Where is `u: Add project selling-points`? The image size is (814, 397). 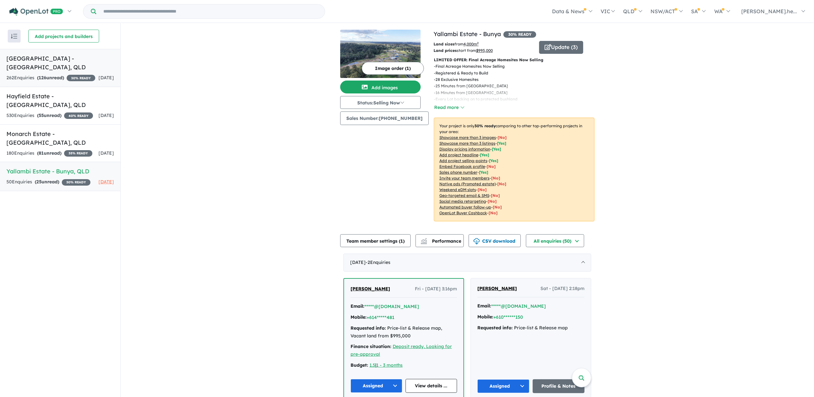
u: Add project selling-points is located at coordinates (463, 160).